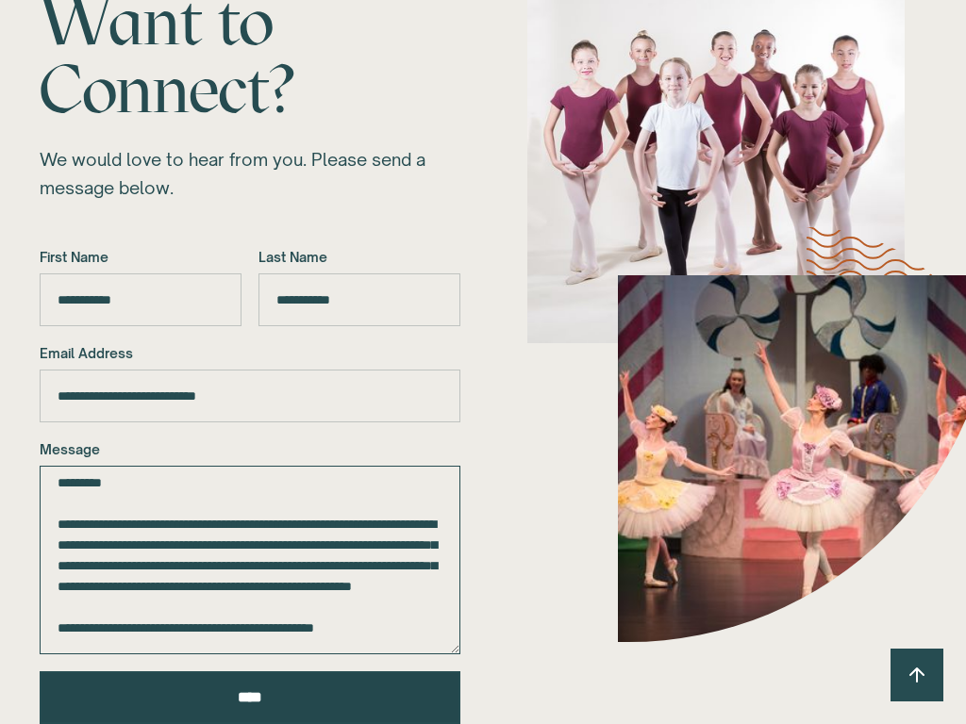  What do you see at coordinates (250, 486) in the screenshot?
I see `form: Newsletter 1` at bounding box center [250, 486].